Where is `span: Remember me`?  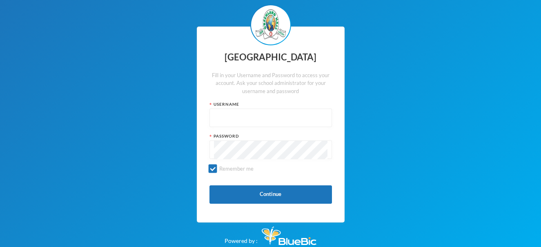
span: Remember me is located at coordinates (236, 169).